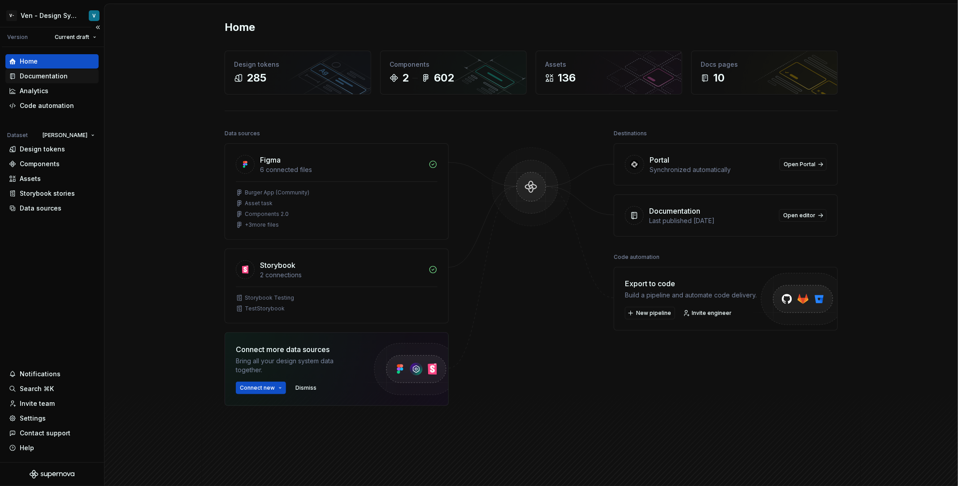 Image resolution: width=958 pixels, height=486 pixels. Describe the element at coordinates (52, 91) in the screenshot. I see `a: Analytics` at that location.